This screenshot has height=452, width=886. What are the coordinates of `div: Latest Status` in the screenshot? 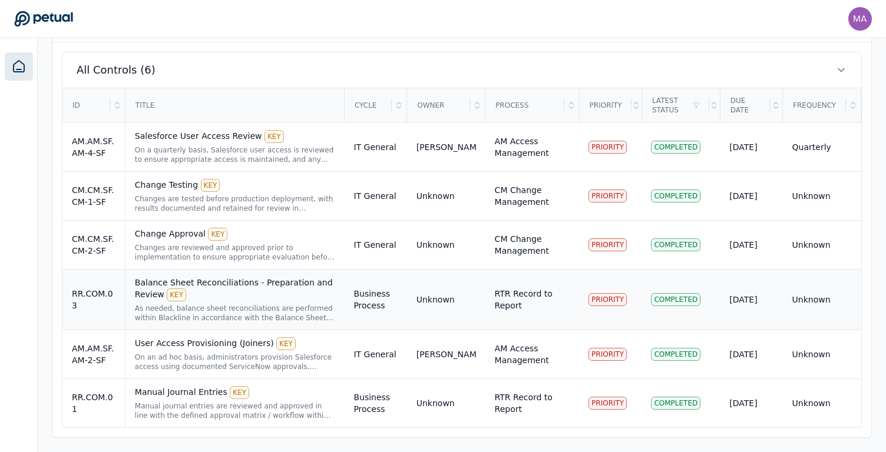 It's located at (676, 105).